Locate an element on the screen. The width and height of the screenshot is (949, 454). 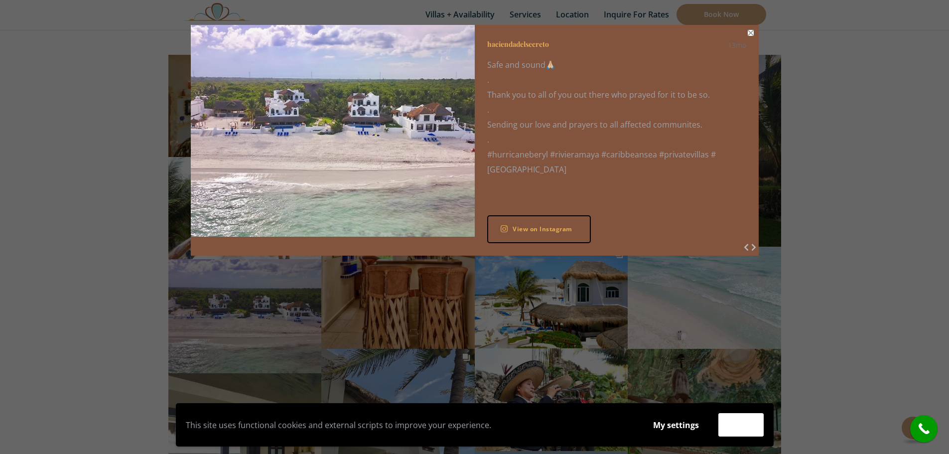
p: This site uses functional cookies and external scripts to improve your experience. is located at coordinates (410, 425).